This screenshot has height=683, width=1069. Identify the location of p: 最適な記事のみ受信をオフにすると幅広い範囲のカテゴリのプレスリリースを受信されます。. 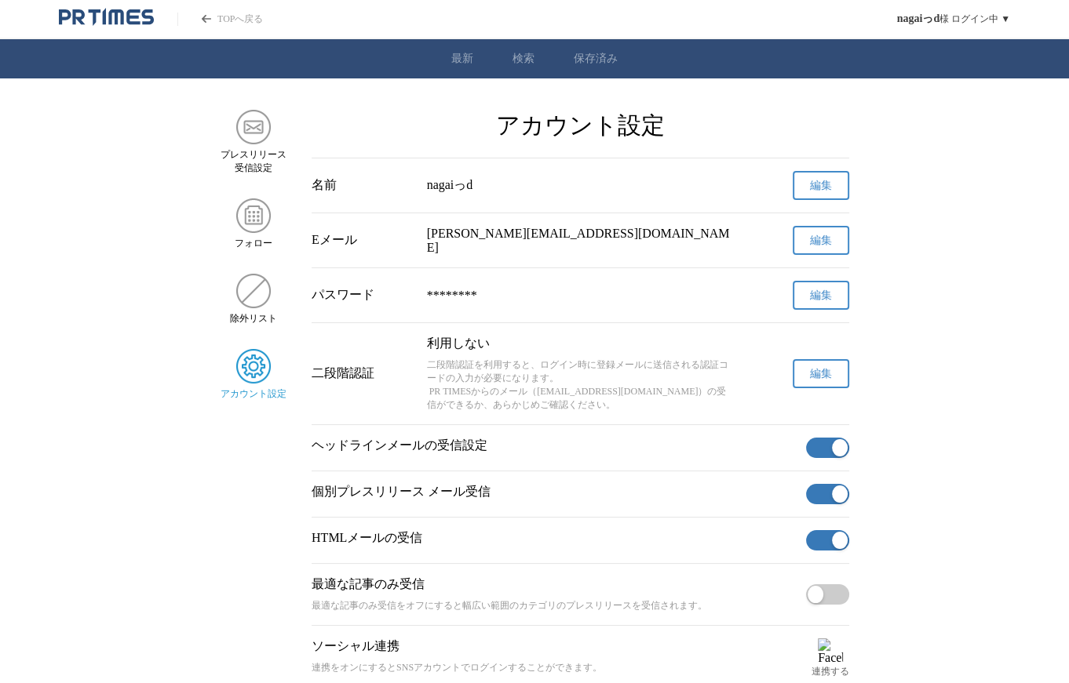
(556, 606).